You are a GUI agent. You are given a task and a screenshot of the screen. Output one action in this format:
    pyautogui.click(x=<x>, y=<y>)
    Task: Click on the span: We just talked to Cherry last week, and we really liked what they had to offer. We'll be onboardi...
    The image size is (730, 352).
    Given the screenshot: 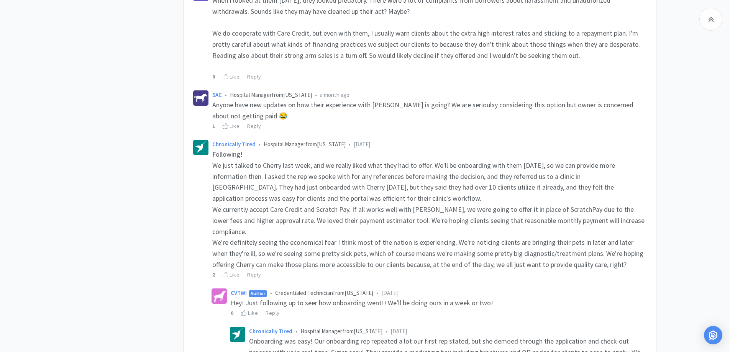 What is the action you would take?
    pyautogui.click(x=414, y=182)
    